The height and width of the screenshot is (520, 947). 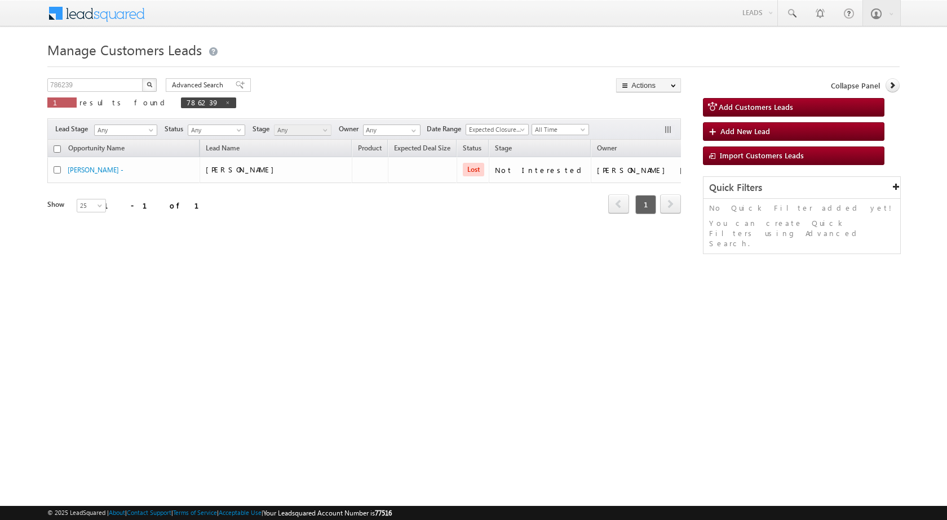 What do you see at coordinates (761, 155) in the screenshot?
I see `span: Import Customers Leads` at bounding box center [761, 155].